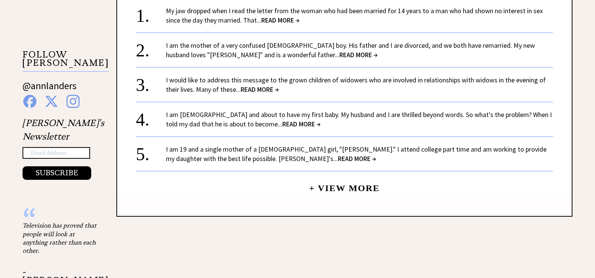  What do you see at coordinates (56, 153) in the screenshot?
I see `input: Email Address` at bounding box center [56, 153].